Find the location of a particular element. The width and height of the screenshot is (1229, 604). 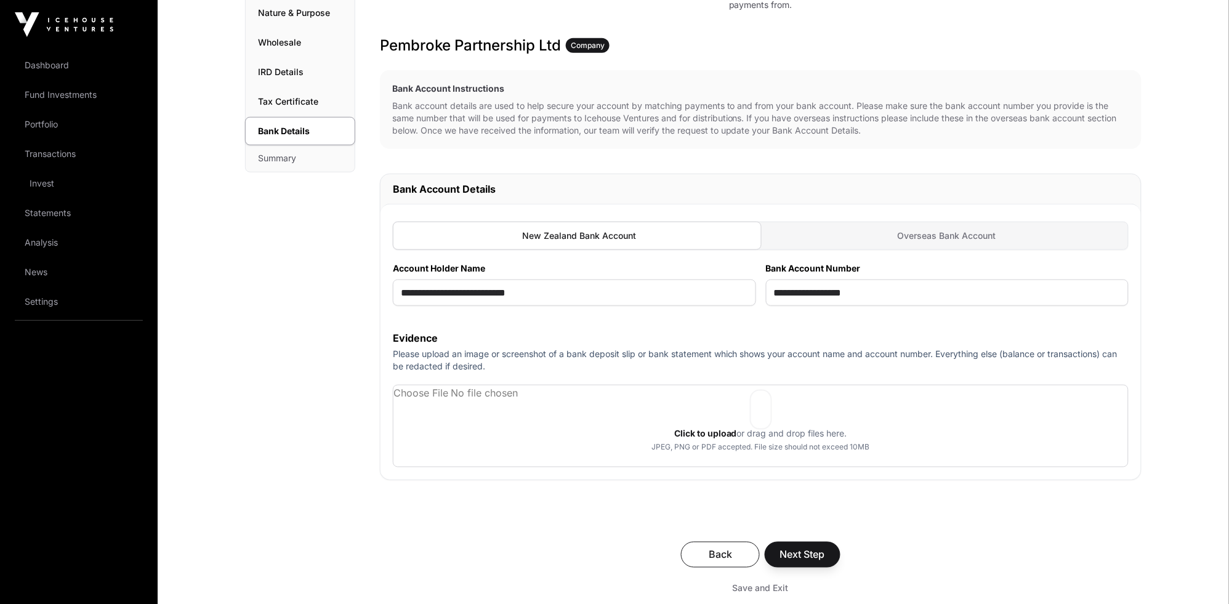

a: Analysis is located at coordinates (79, 243).